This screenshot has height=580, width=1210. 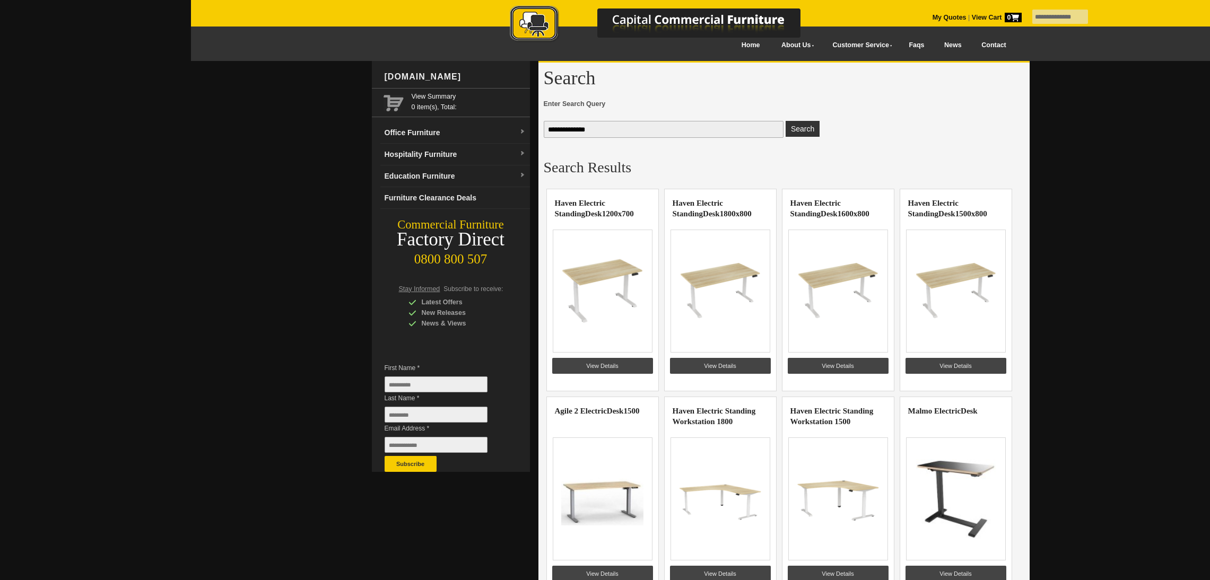 I want to click on button: Enter Search Query, so click(x=803, y=129).